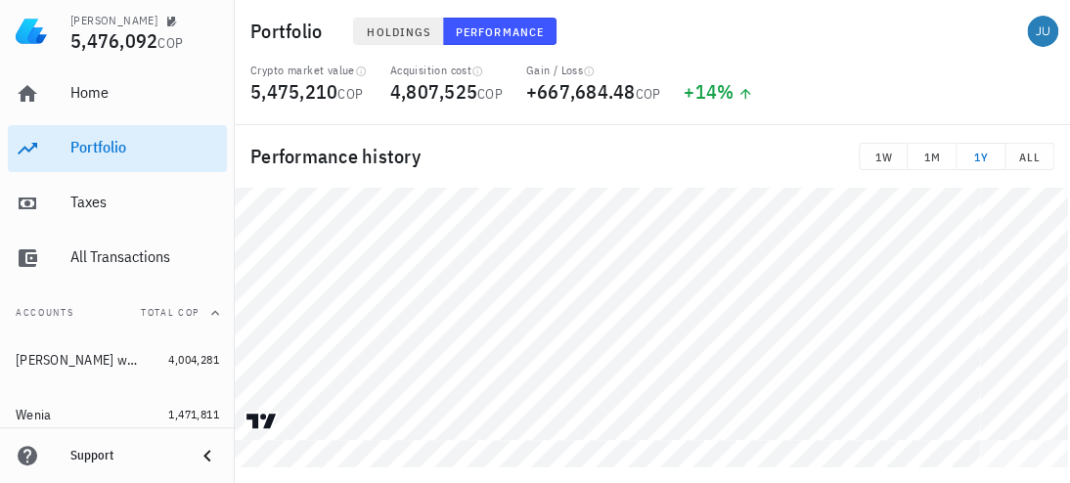 The height and width of the screenshot is (483, 1070). What do you see at coordinates (499, 31) in the screenshot?
I see `span: Performance` at bounding box center [499, 31].